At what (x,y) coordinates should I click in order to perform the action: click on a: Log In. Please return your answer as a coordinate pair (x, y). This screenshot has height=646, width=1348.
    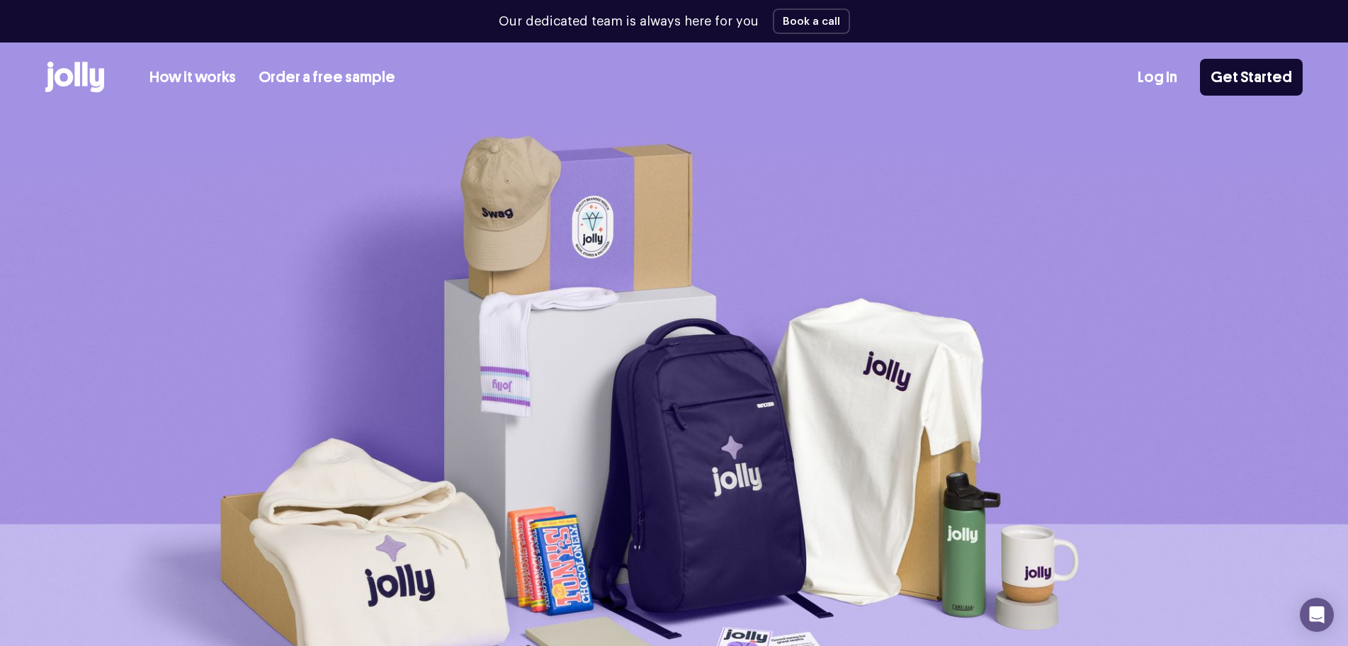
    Looking at the image, I should click on (1158, 77).